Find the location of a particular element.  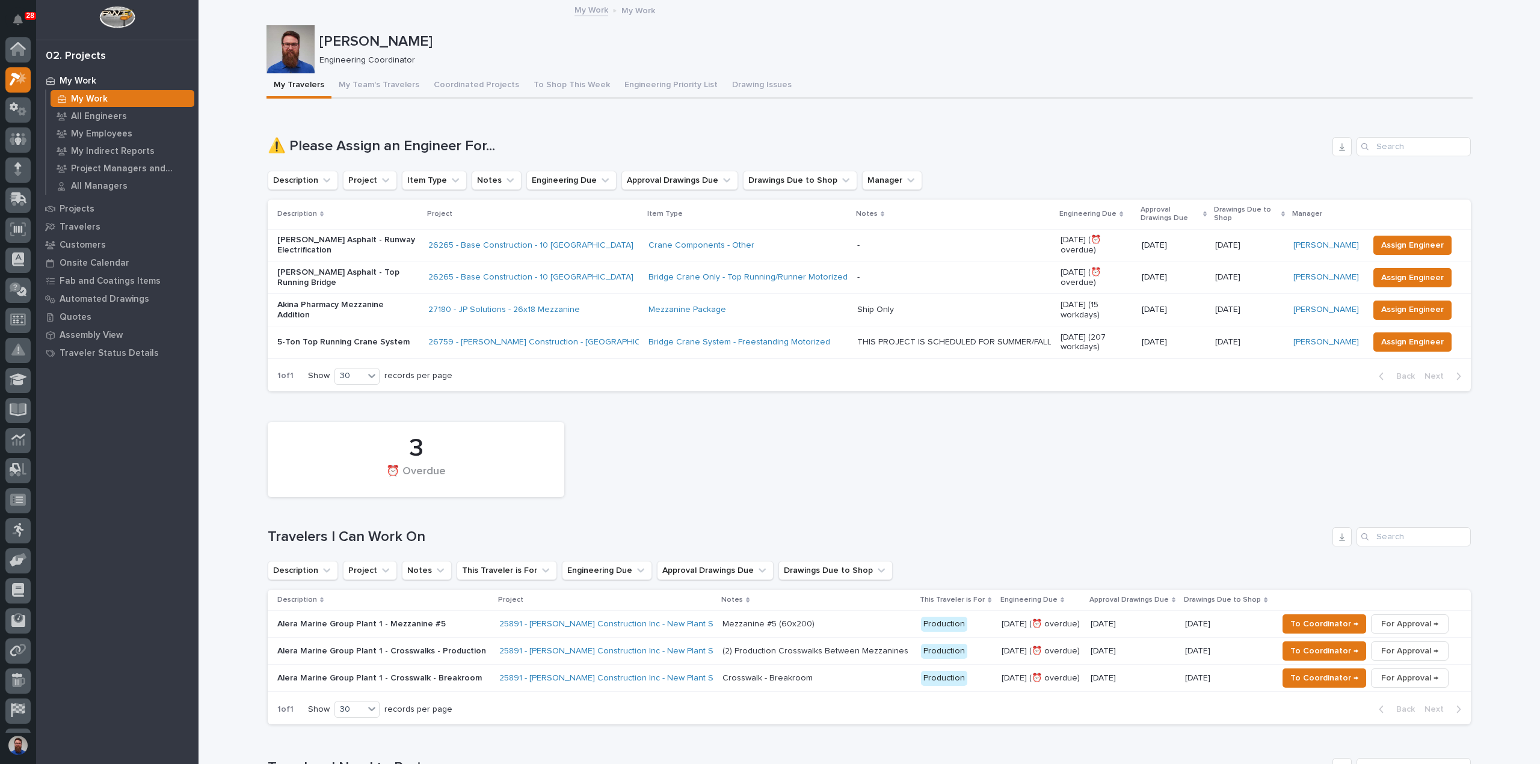

div: 02. Projects is located at coordinates (76, 57).